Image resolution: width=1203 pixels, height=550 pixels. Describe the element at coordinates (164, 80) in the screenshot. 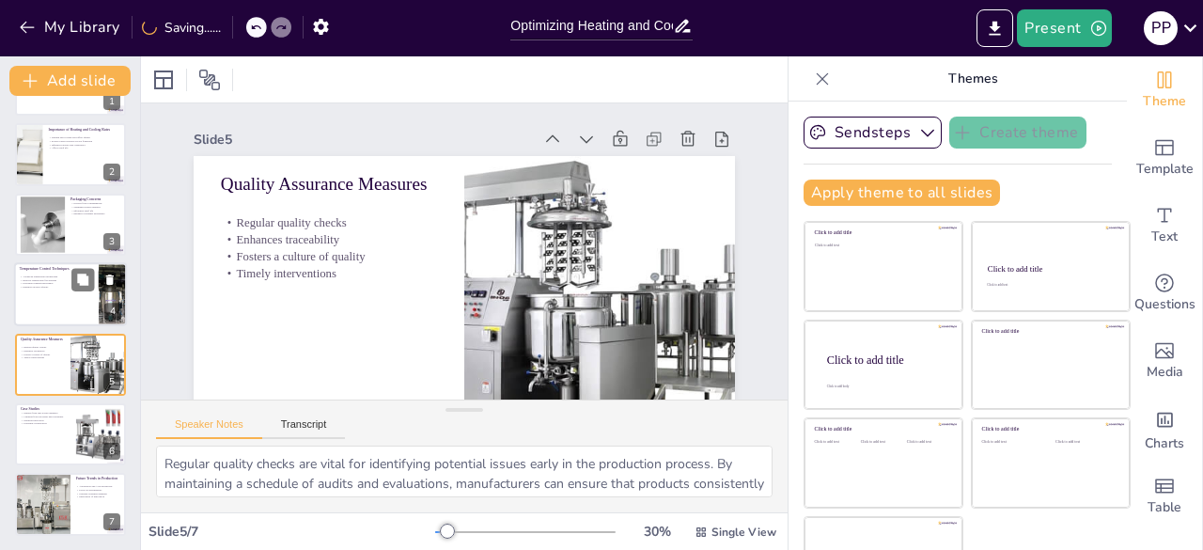

I see `div: Layout` at that location.